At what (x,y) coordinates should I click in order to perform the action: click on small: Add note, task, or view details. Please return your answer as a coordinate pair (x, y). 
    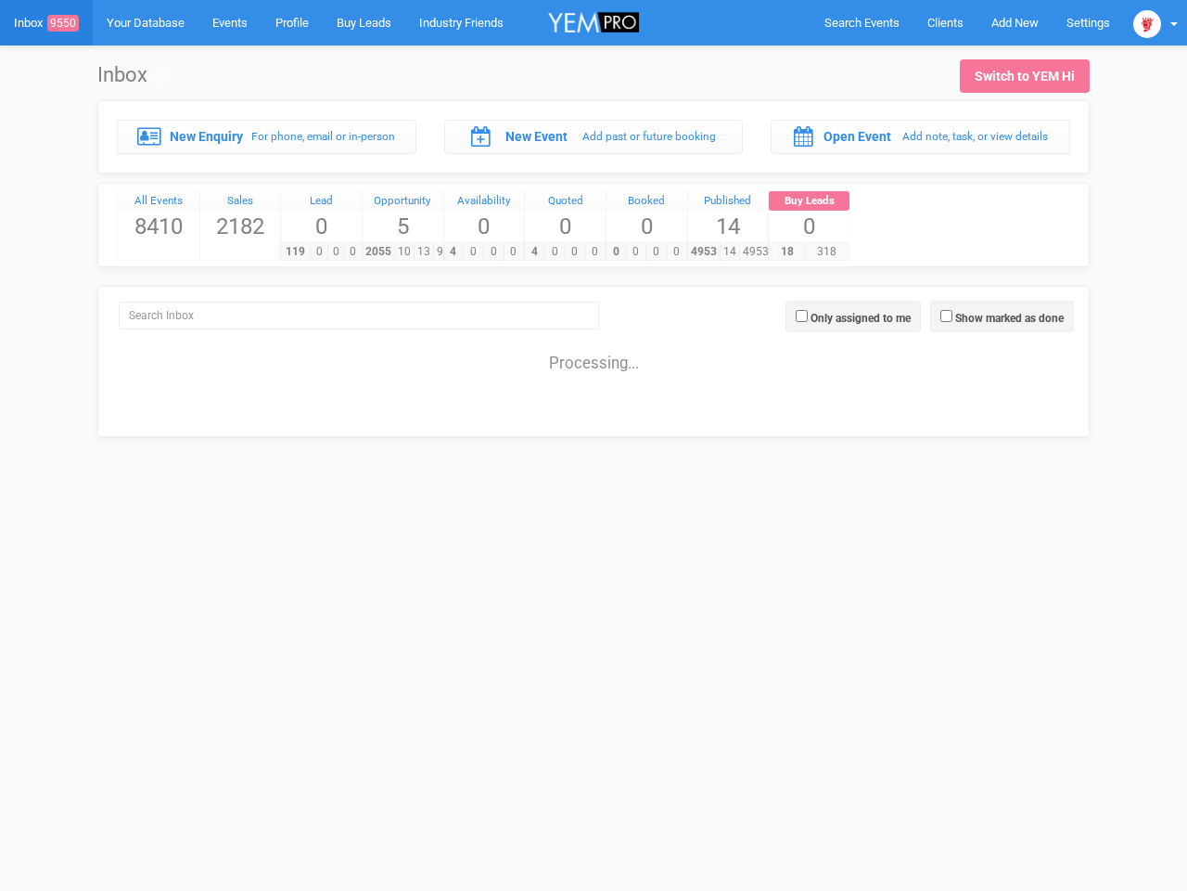
    Looking at the image, I should click on (975, 136).